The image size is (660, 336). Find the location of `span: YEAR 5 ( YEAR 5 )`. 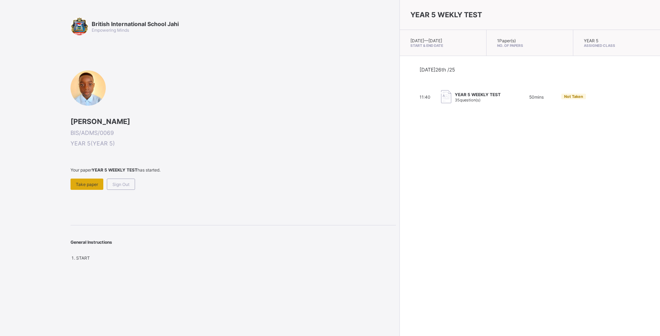

span: YEAR 5 ( YEAR 5 ) is located at coordinates (233, 144).